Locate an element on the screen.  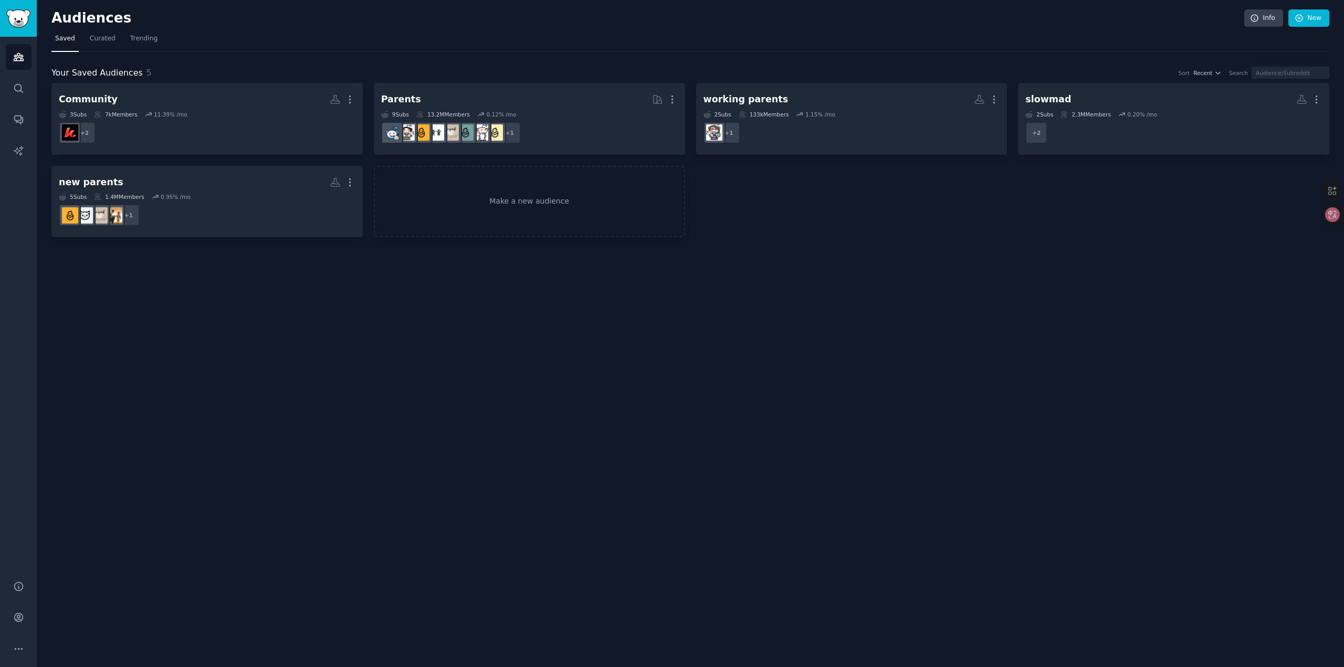
div: Sort is located at coordinates (1184, 73).